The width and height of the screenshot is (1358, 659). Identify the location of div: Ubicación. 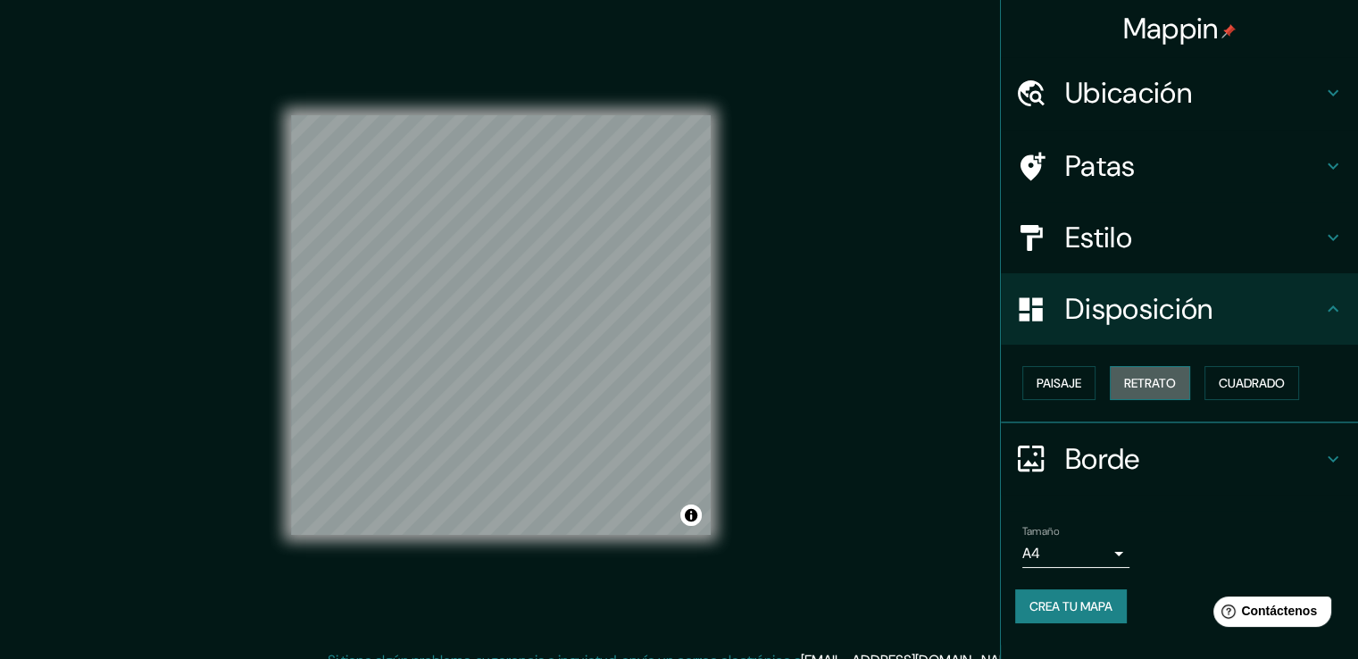
(1179, 93).